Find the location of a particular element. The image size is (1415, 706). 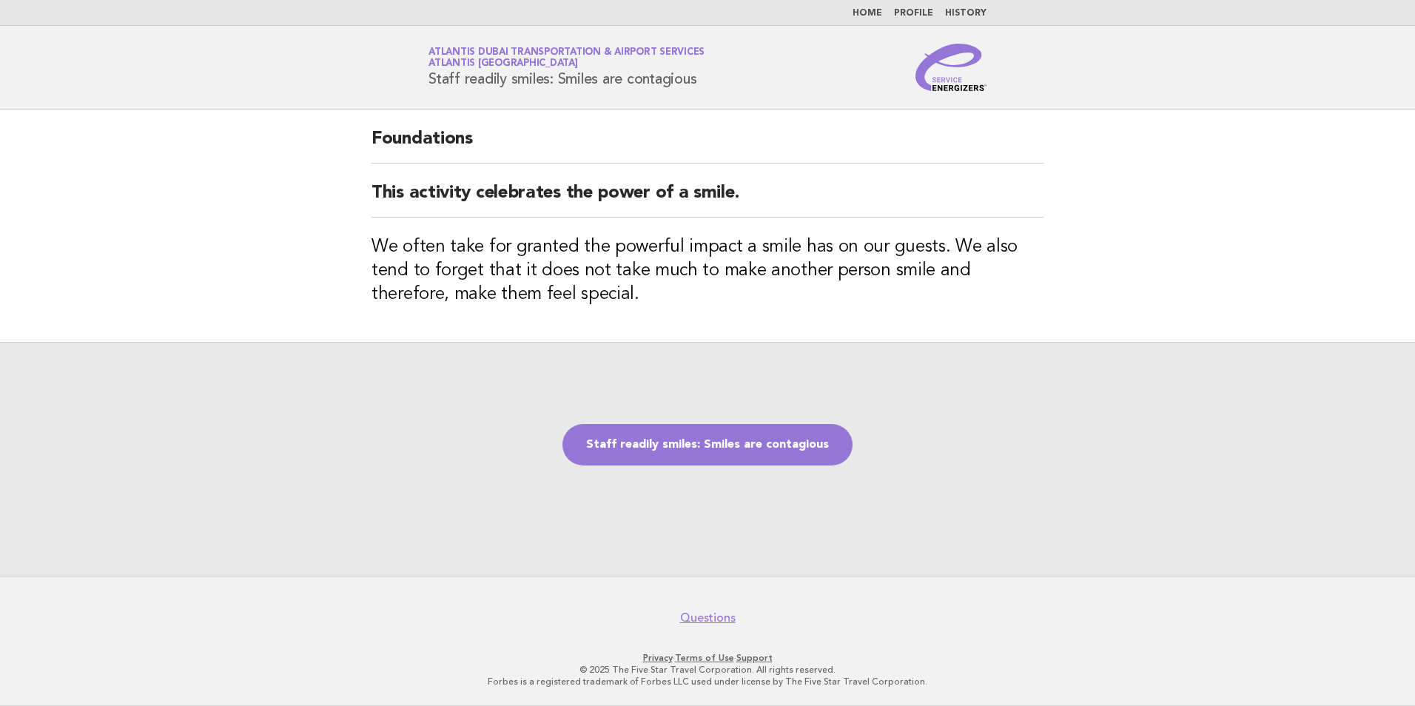

a: Profile is located at coordinates (913, 13).